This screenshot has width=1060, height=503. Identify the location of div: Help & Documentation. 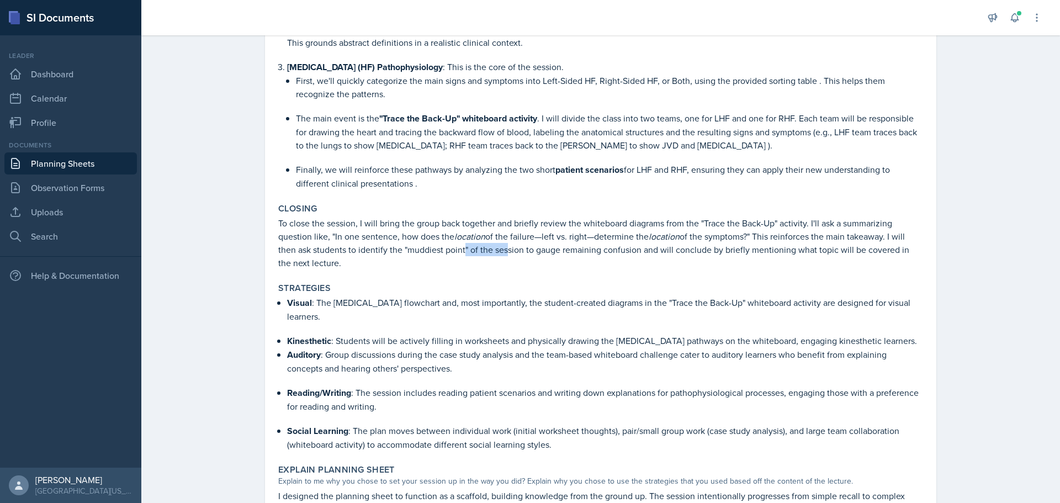
(71, 276).